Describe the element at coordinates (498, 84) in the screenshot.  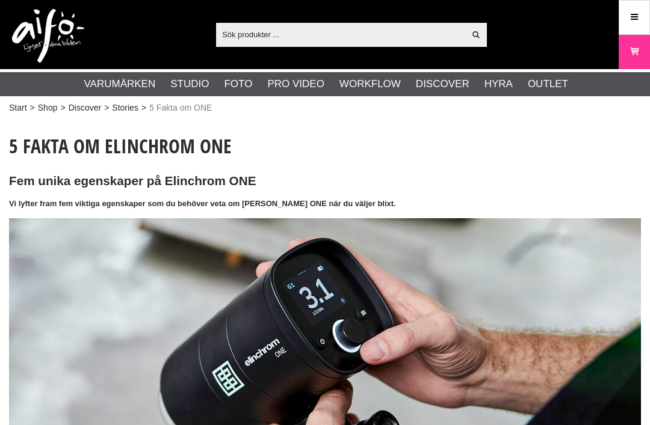
I see `a: Hyra` at that location.